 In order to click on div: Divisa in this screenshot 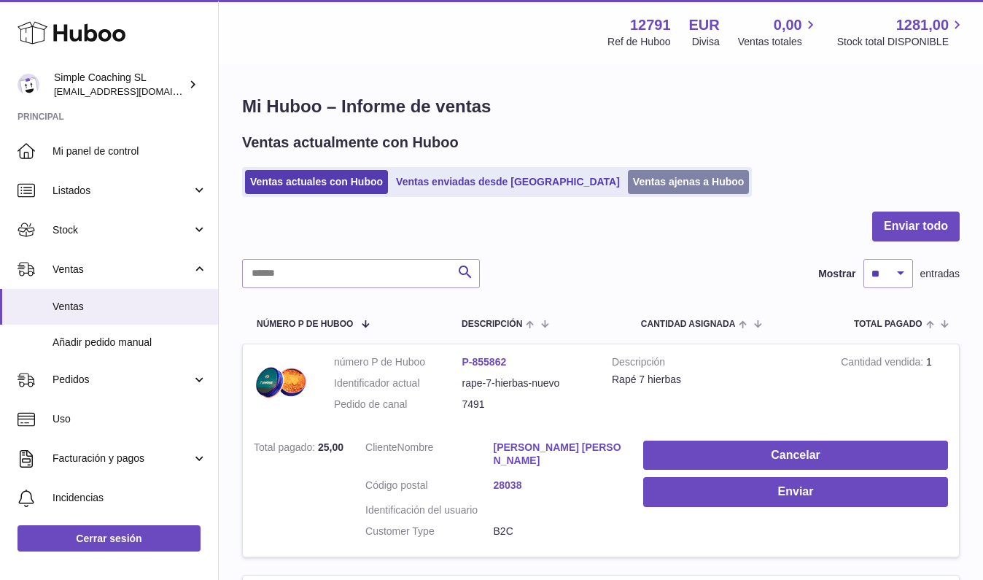, I will do `click(706, 42)`.